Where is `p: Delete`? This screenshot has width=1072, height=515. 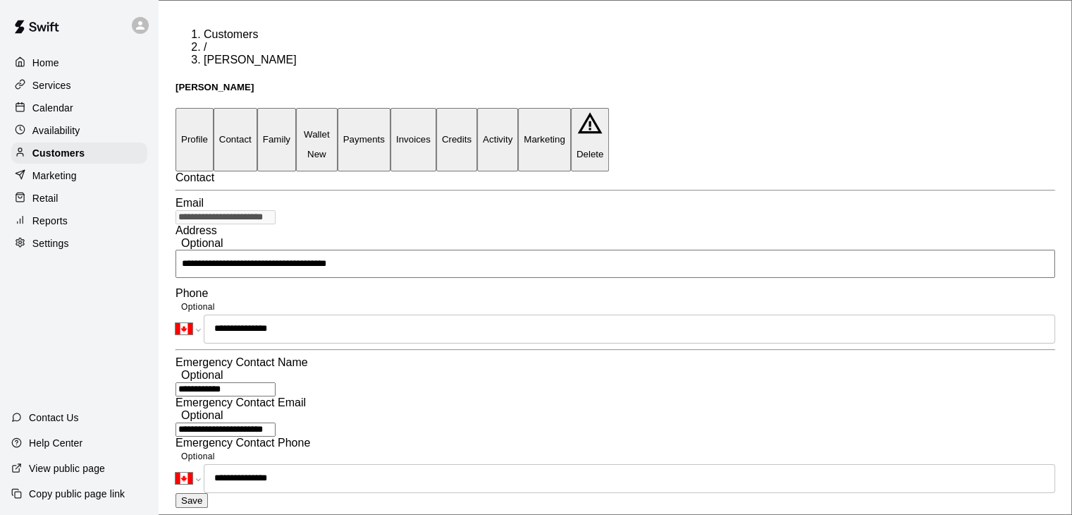
p: Delete is located at coordinates (590, 154).